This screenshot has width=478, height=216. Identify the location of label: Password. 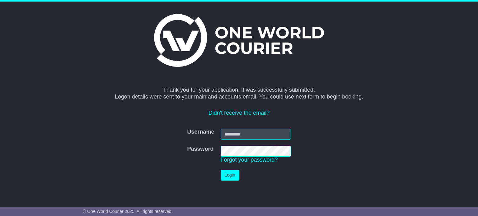
(200, 149).